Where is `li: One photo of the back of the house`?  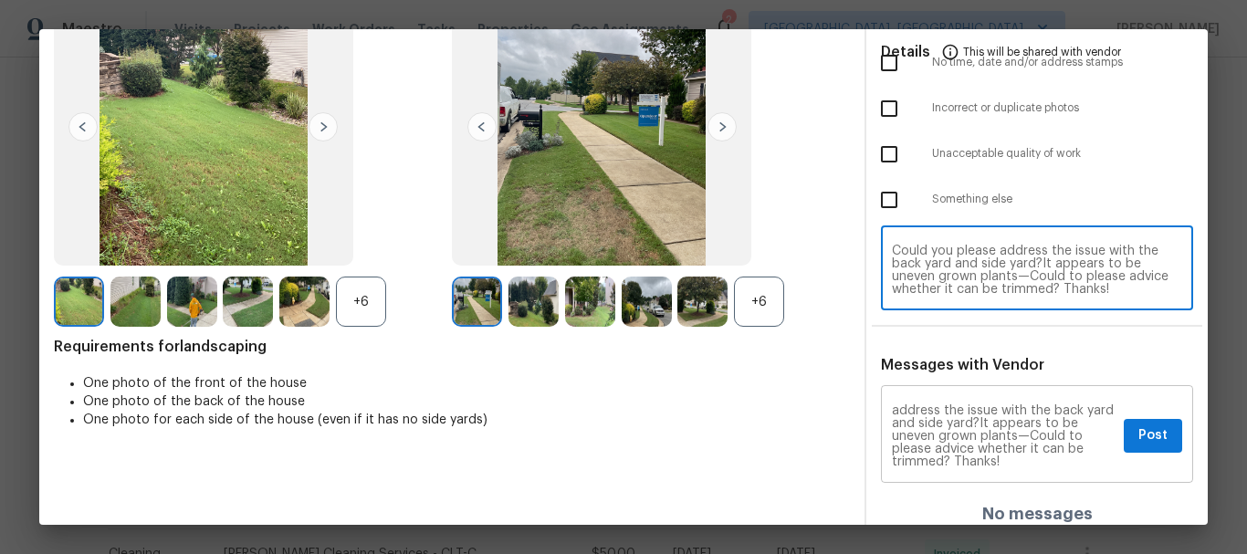
li: One photo of the back of the house is located at coordinates (466, 402).